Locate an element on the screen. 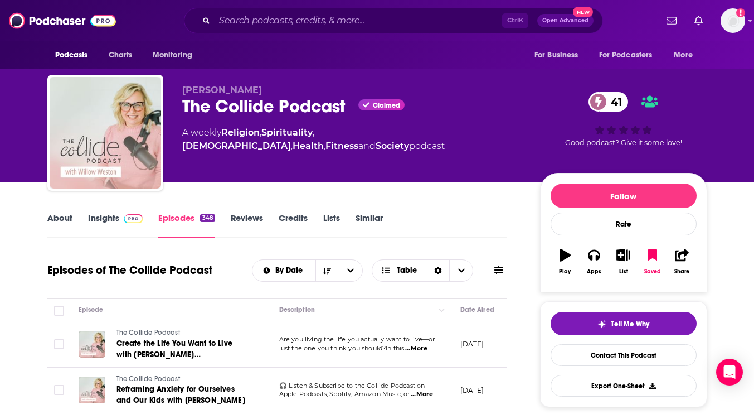 The image size is (754, 419). span: New is located at coordinates (583, 12).